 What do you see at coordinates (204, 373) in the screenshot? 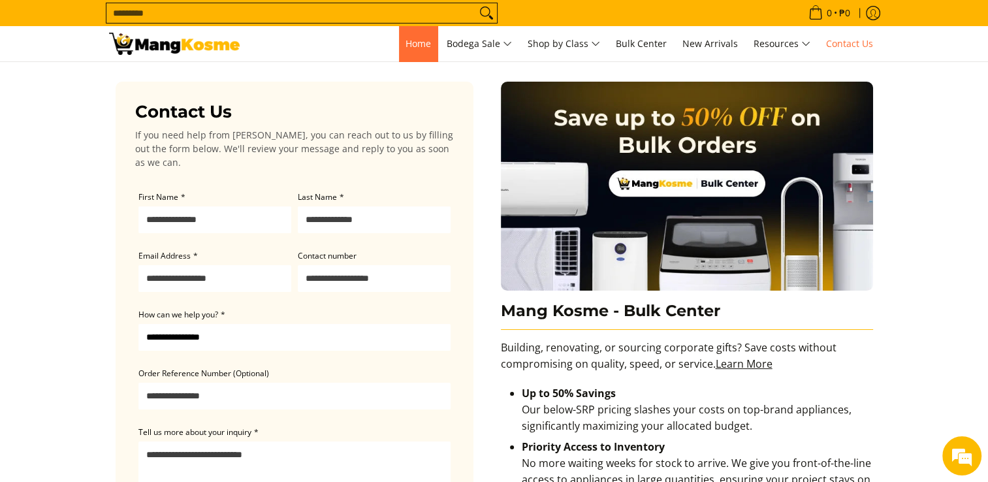
I see `span: Order Reference Number (Optional)` at bounding box center [204, 373].